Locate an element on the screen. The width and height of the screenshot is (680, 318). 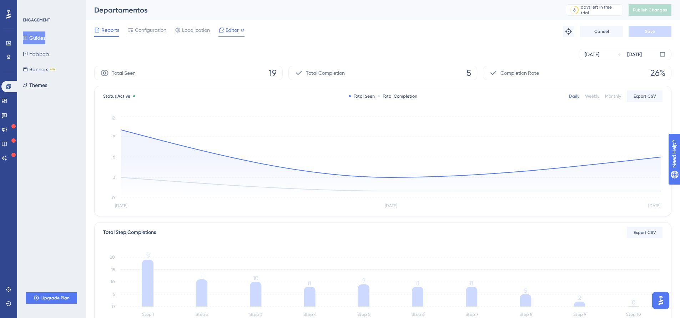
tspan: Step 5 is located at coordinates (364, 314).